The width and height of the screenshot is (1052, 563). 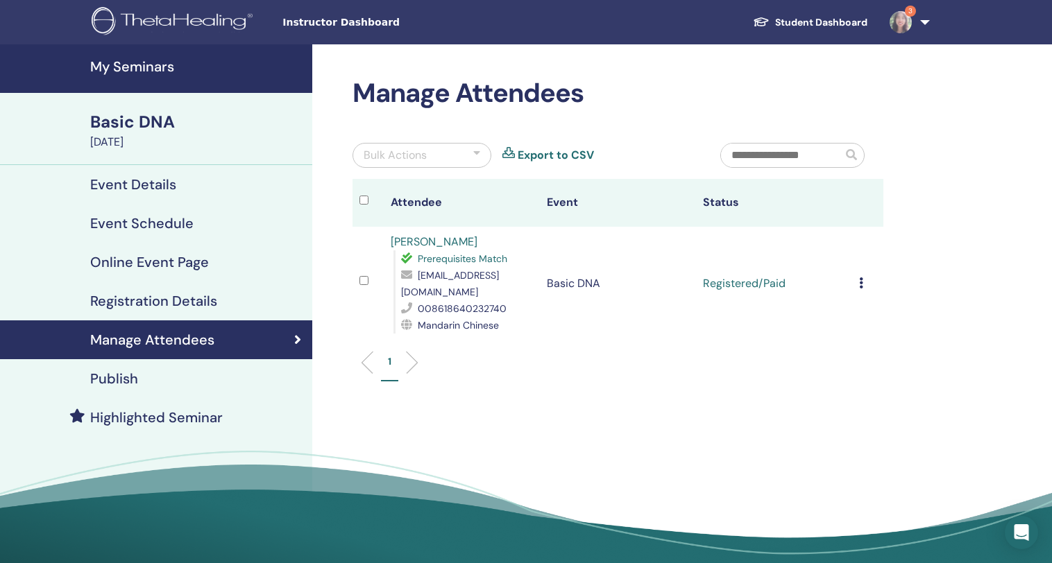 What do you see at coordinates (617, 94) in the screenshot?
I see `h2: Manage Attendees` at bounding box center [617, 94].